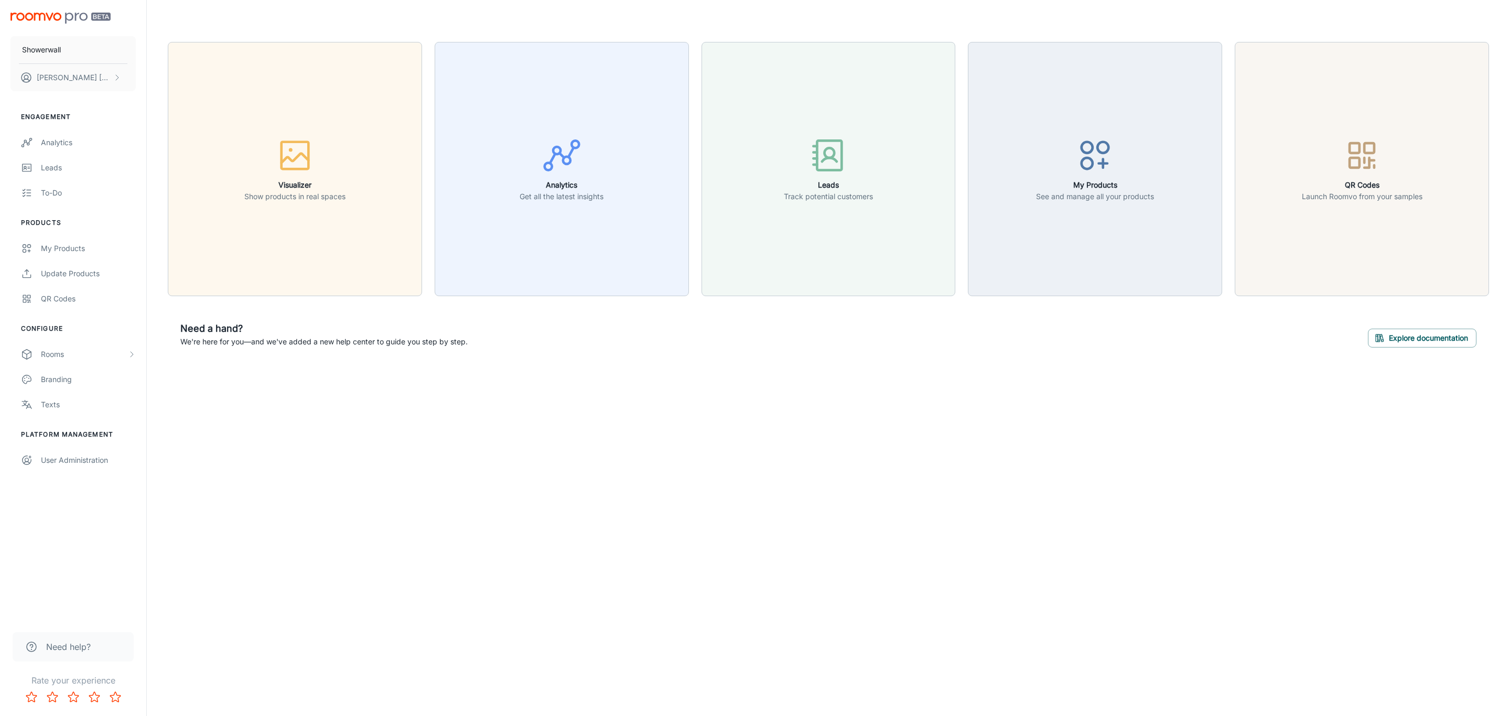  What do you see at coordinates (1422, 338) in the screenshot?
I see `button: Explore documentation` at bounding box center [1422, 338].